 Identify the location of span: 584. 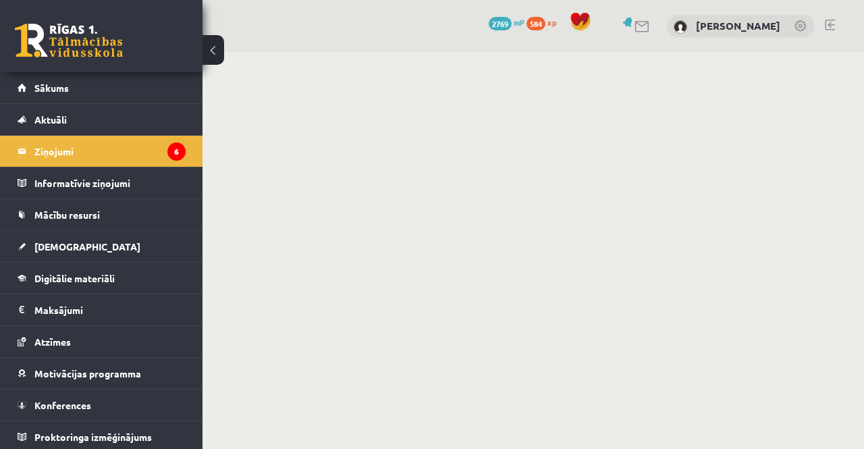
(536, 24).